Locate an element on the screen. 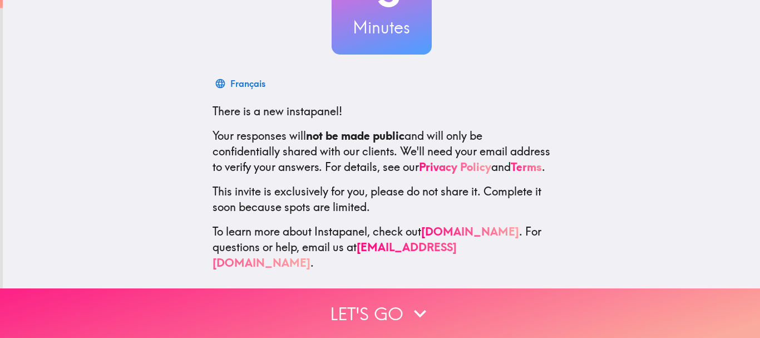  p: This invite is exclusively for you, please do not share it. Complete it soon because spots are li... is located at coordinates (381, 199).